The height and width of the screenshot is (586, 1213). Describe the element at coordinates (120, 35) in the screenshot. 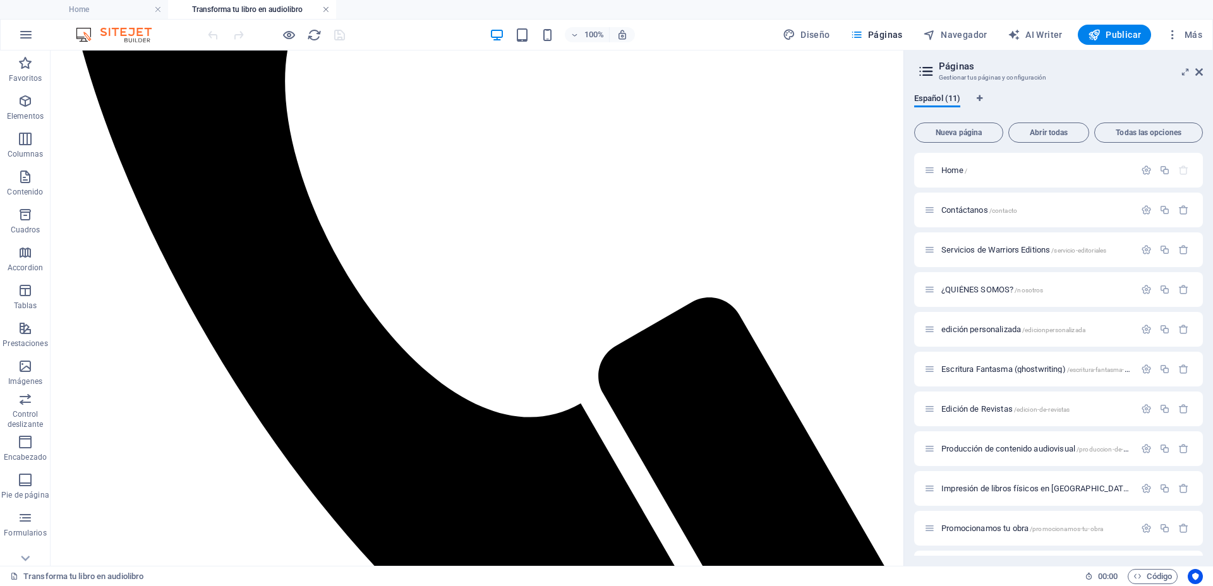

I see `img: Editor Logo` at that location.